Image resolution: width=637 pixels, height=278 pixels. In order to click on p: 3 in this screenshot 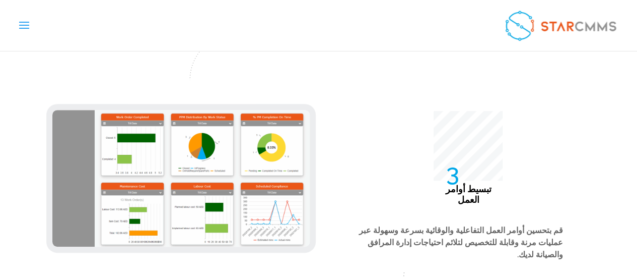, I will do `click(452, 173)`.